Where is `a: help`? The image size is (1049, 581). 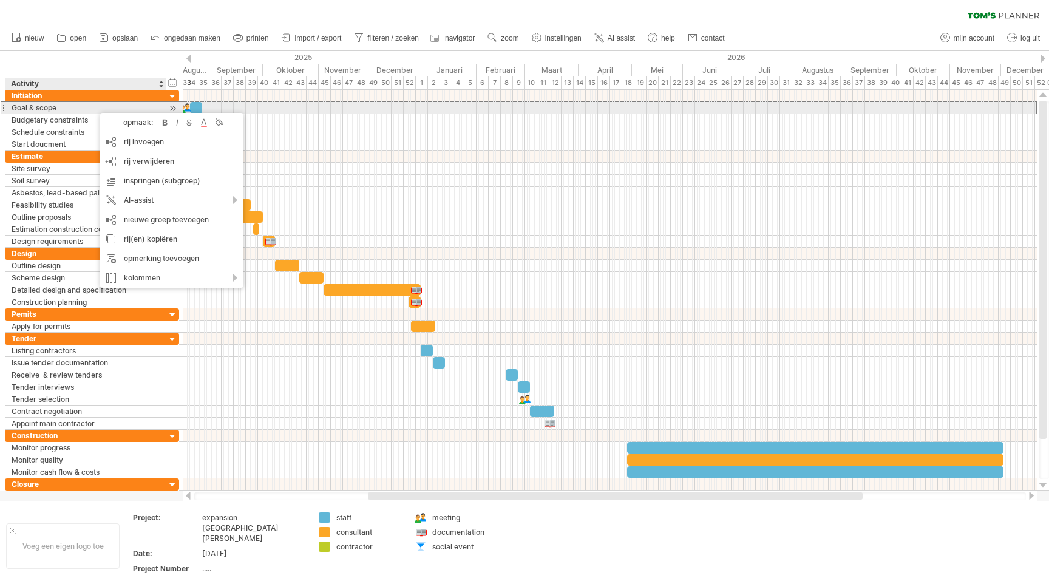 a: help is located at coordinates (662, 38).